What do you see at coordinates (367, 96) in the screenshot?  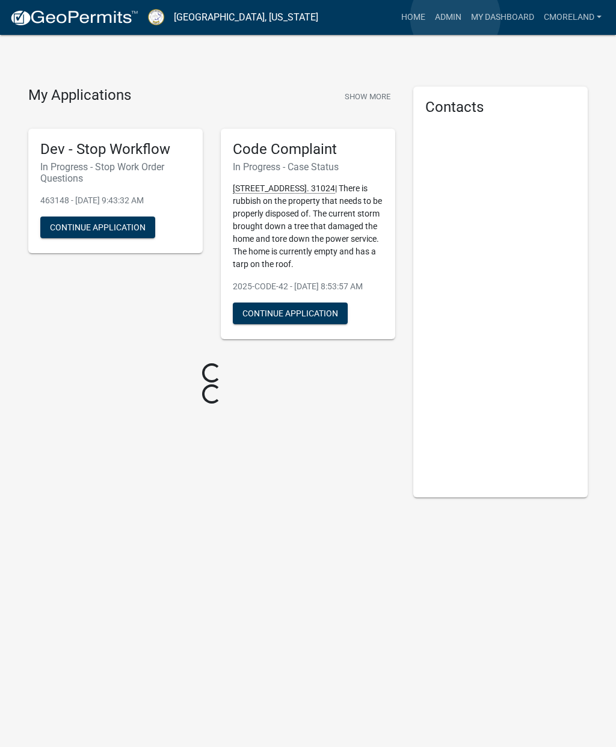 I see `button: Show More` at bounding box center [367, 96].